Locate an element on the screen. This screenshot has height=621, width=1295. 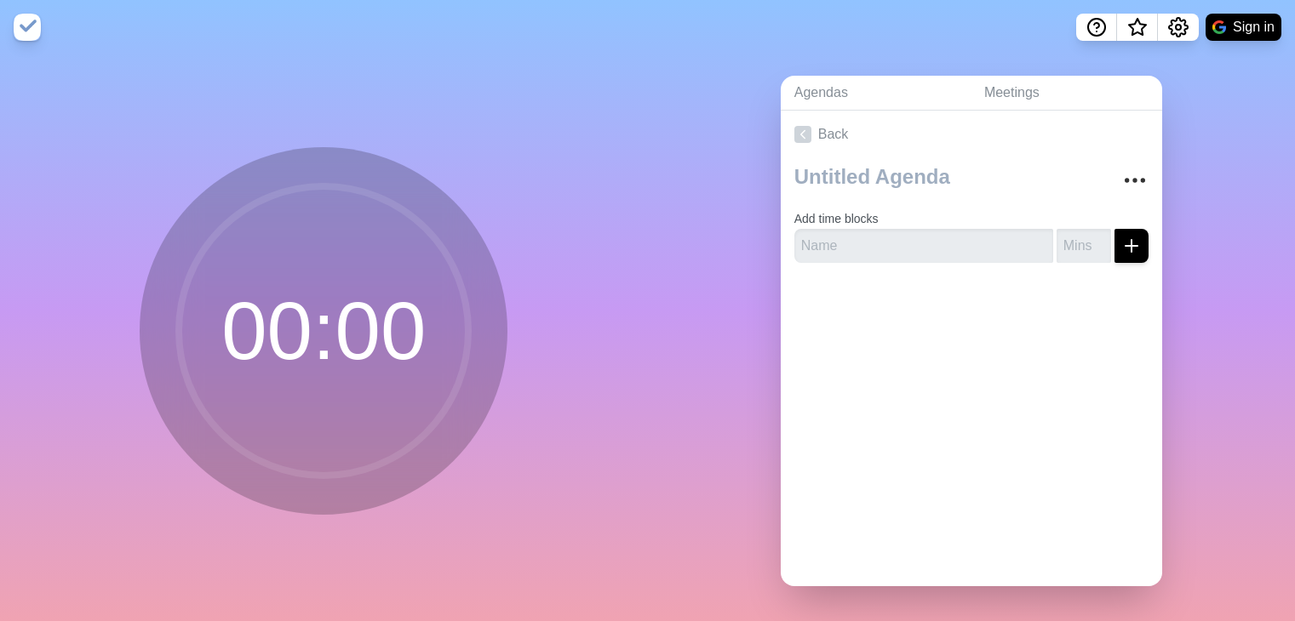
a: Back is located at coordinates (971, 134).